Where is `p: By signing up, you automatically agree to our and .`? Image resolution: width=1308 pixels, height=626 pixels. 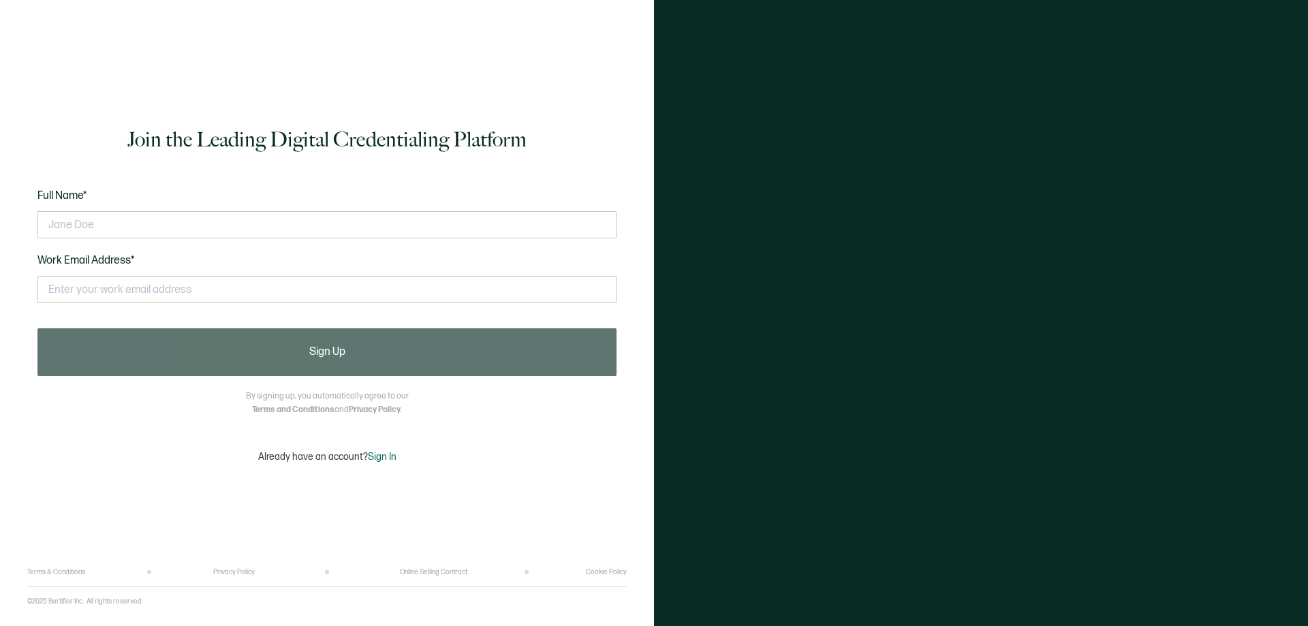
p: By signing up, you automatically agree to our and . is located at coordinates (327, 403).